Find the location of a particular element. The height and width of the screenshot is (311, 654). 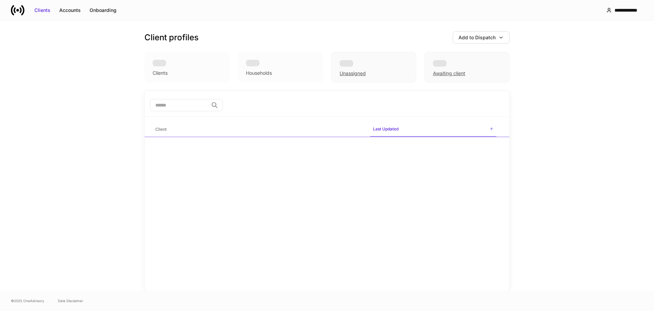

a: Data Disclaimer is located at coordinates (71, 300).